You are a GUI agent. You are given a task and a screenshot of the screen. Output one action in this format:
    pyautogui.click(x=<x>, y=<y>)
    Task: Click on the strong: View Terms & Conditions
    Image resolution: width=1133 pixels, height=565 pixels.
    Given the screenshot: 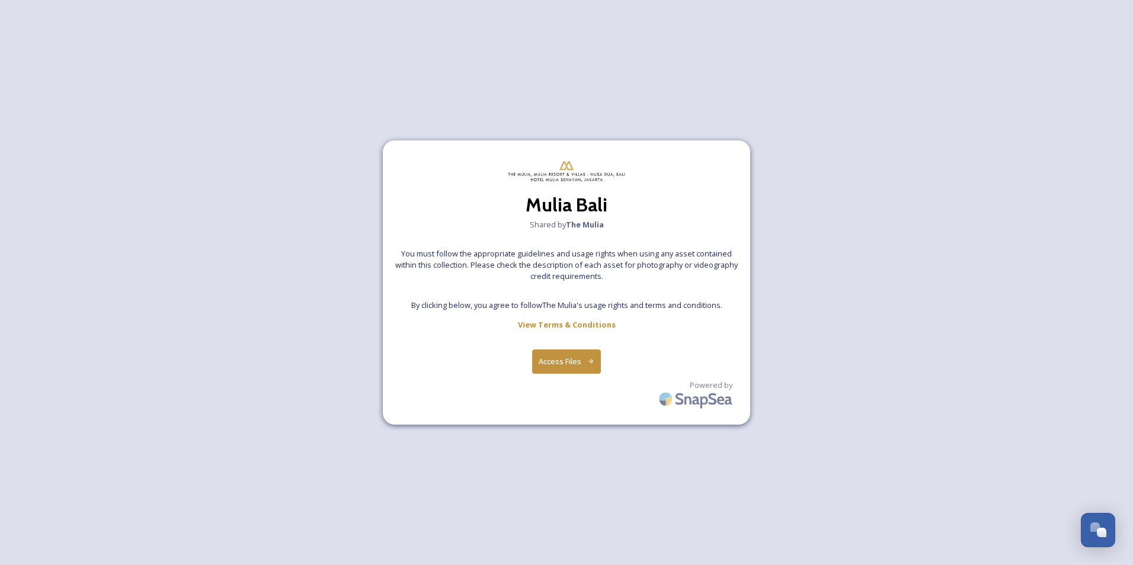 What is the action you would take?
    pyautogui.click(x=567, y=325)
    